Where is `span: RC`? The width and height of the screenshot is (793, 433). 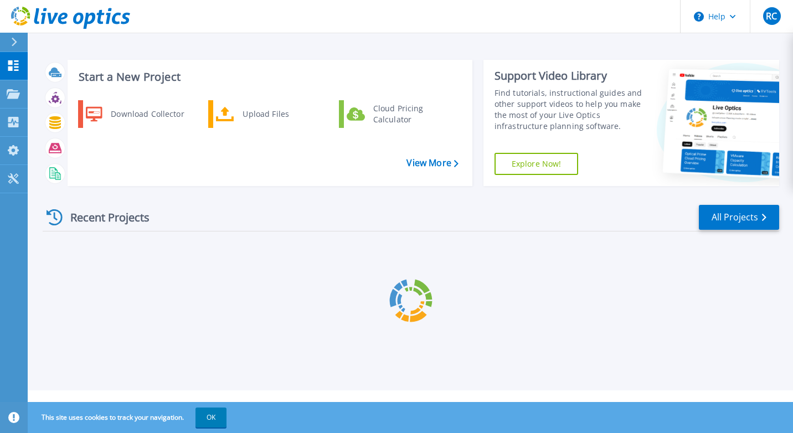
span: RC is located at coordinates (771, 16).